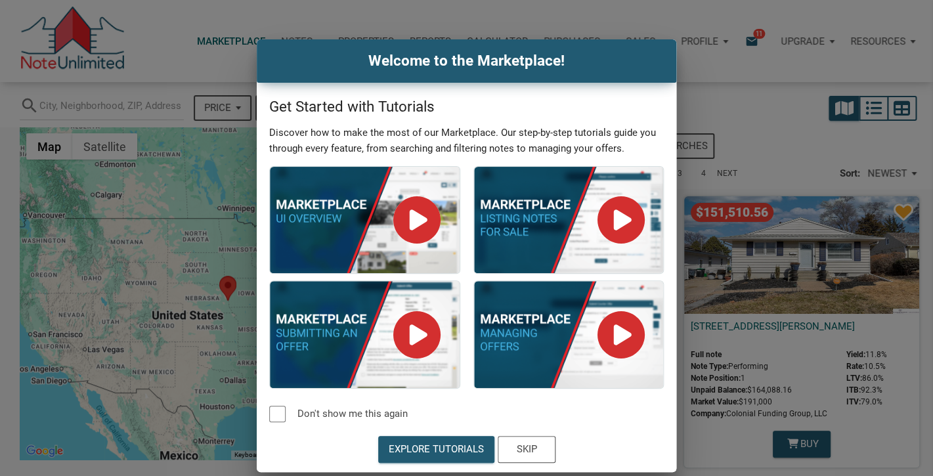 The height and width of the screenshot is (476, 933). What do you see at coordinates (467, 141) in the screenshot?
I see `p: Discover how to make the most of our Marketplace. Our step-by-step tutorials guide you through ev...` at bounding box center [467, 141].